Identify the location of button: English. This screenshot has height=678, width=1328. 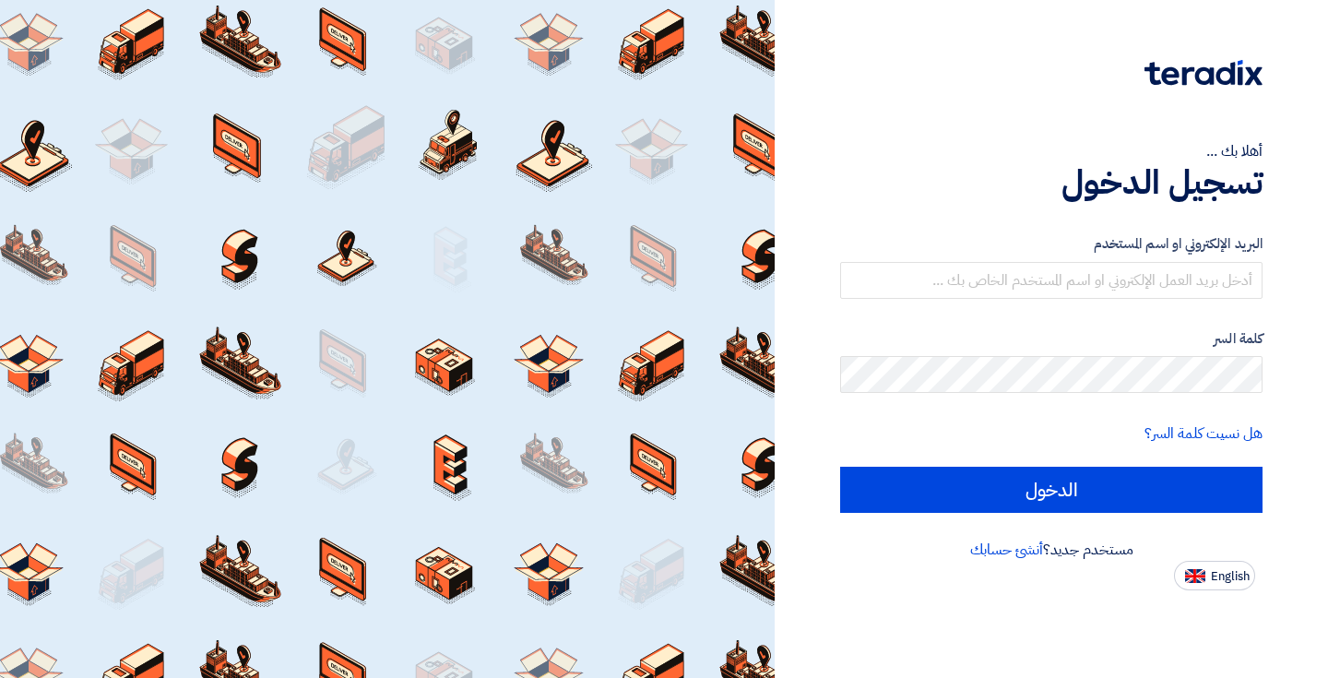
(1214, 575).